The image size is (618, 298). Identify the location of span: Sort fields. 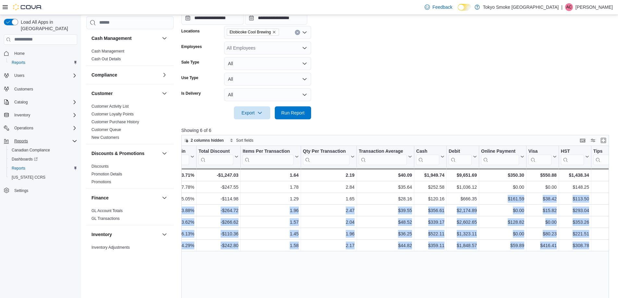
(245, 141).